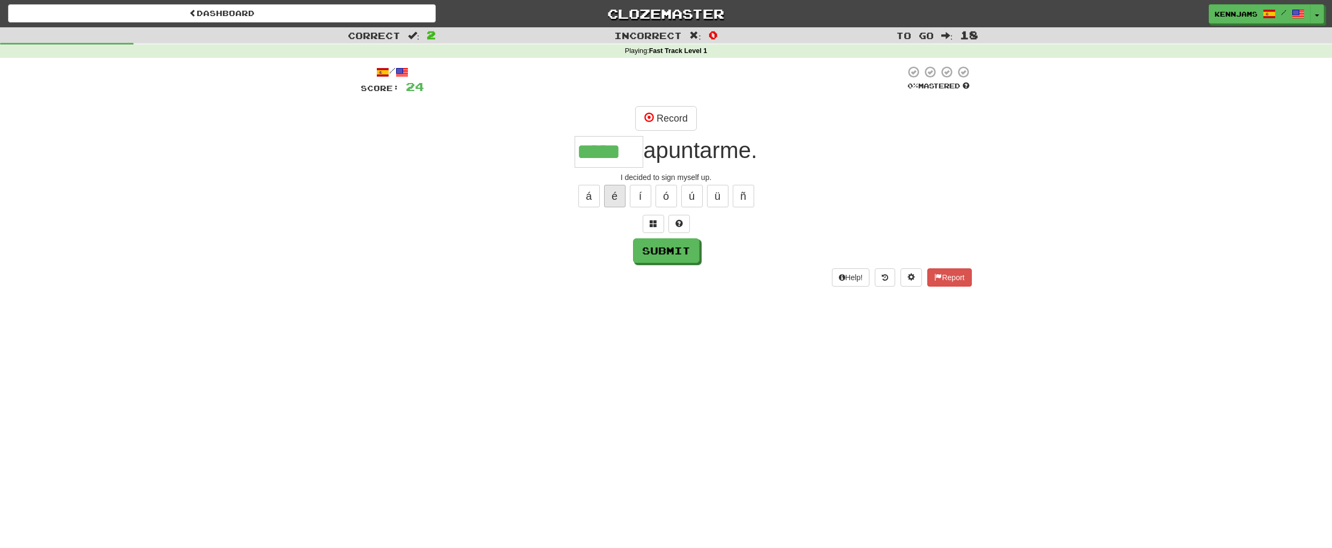 This screenshot has width=1332, height=548. Describe the element at coordinates (1236, 14) in the screenshot. I see `span: kennjams` at that location.